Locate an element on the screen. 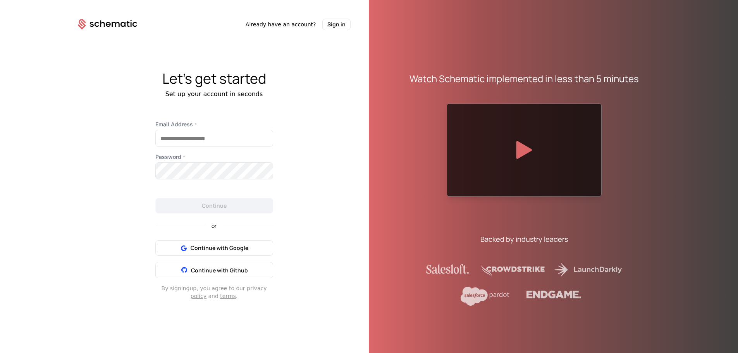 This screenshot has height=353, width=738. div: By signing up , you agree to our privacy and . is located at coordinates (214, 292).